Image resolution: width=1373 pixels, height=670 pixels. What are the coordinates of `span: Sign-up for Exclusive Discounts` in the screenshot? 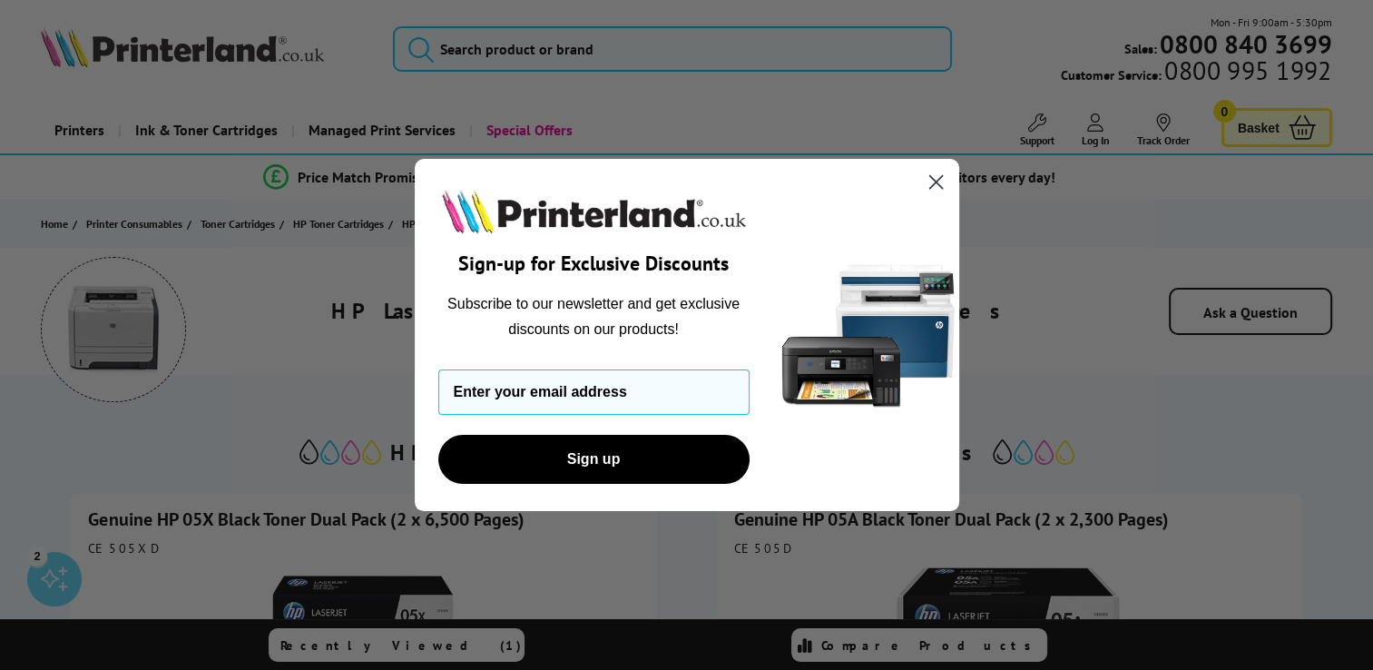 It's located at (593, 263).